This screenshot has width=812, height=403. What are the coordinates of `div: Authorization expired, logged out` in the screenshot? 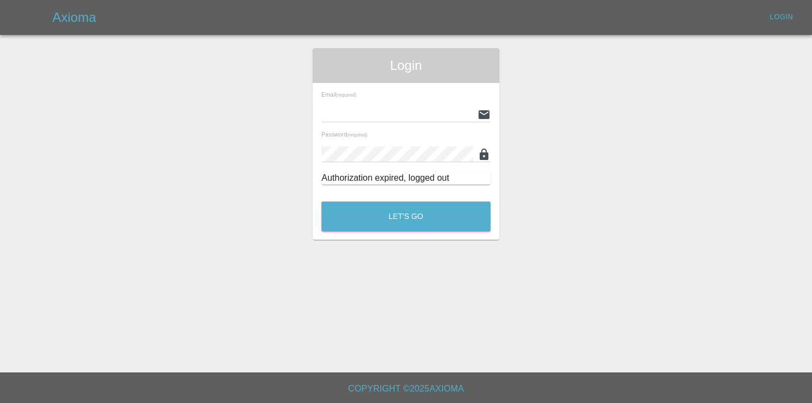 It's located at (406, 178).